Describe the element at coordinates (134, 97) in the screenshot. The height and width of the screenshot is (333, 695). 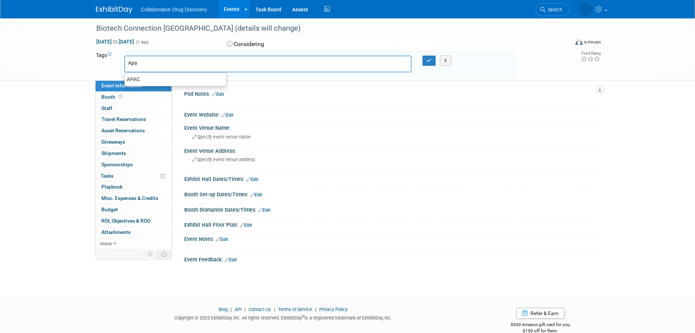
I see `a: Booth` at that location.